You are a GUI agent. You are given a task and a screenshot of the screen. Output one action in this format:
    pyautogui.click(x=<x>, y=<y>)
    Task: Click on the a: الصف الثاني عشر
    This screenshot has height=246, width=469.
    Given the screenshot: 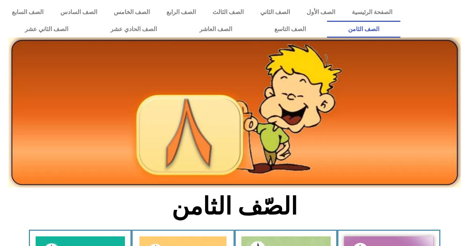 What is the action you would take?
    pyautogui.click(x=46, y=29)
    